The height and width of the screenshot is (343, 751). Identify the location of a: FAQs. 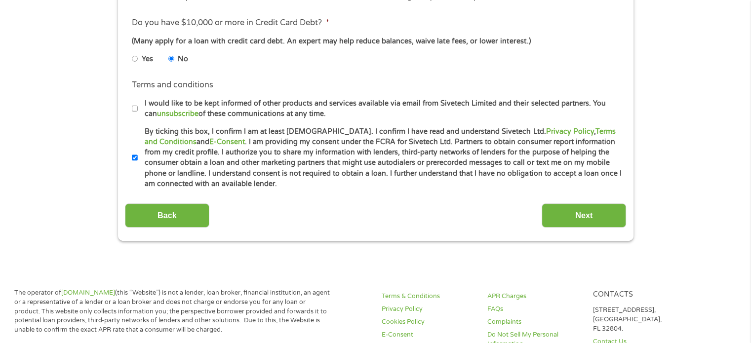
(534, 309).